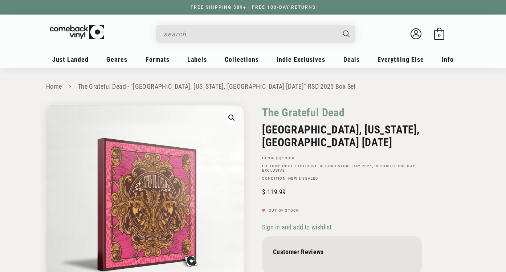 Image resolution: width=506 pixels, height=272 pixels. What do you see at coordinates (342, 210) in the screenshot?
I see `p: Out of stock` at bounding box center [342, 210].